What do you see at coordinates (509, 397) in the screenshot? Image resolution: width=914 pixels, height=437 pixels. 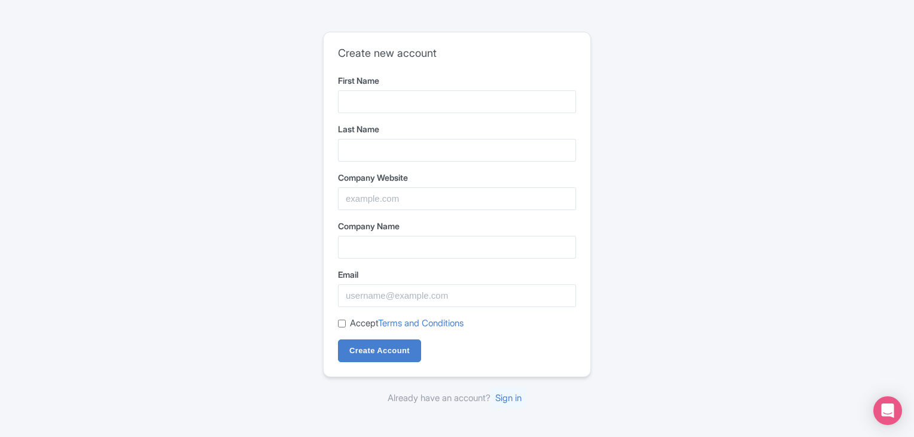 I see `a: Sign in` at bounding box center [509, 397].